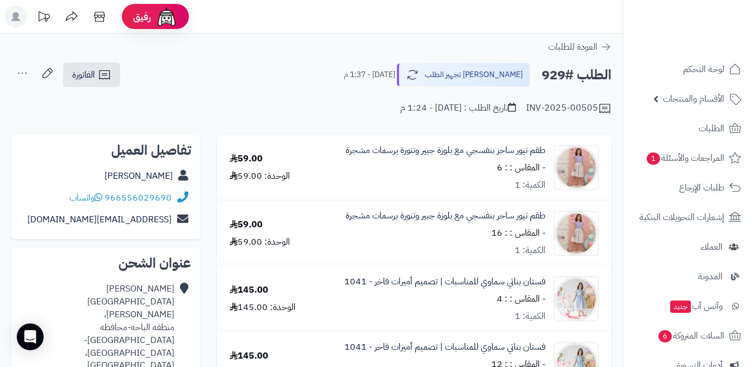 Image resolution: width=754 pixels, height=367 pixels. I want to click on a: تحديثات المنصة, so click(44, 18).